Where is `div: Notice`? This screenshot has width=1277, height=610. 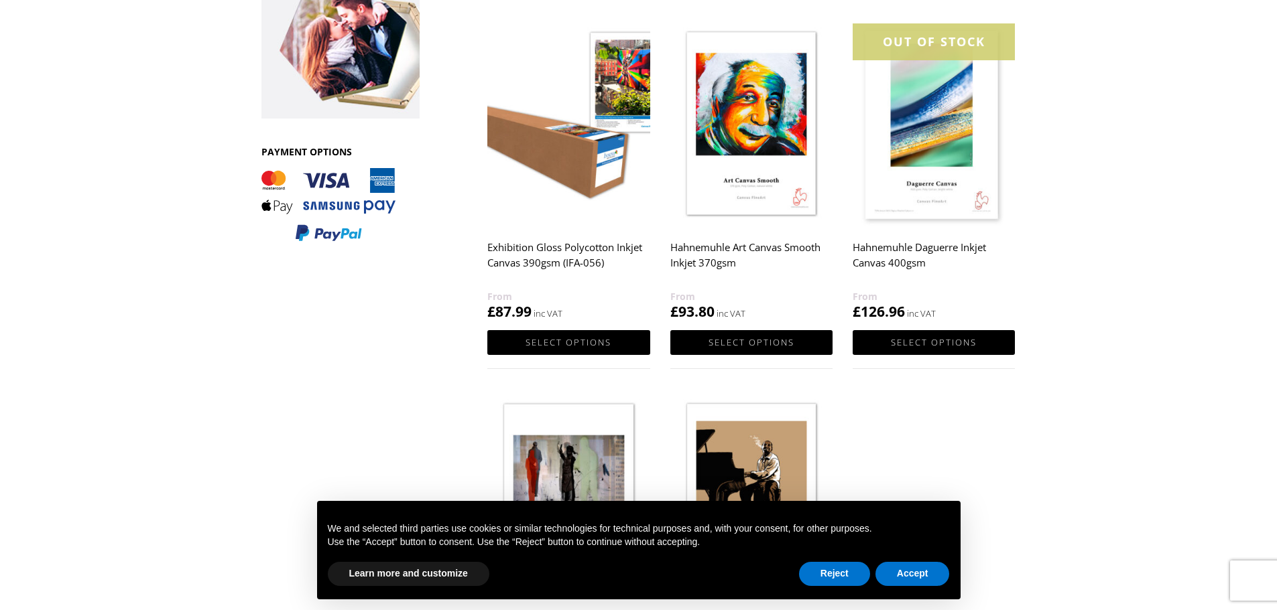
div: Notice is located at coordinates (639, 550).